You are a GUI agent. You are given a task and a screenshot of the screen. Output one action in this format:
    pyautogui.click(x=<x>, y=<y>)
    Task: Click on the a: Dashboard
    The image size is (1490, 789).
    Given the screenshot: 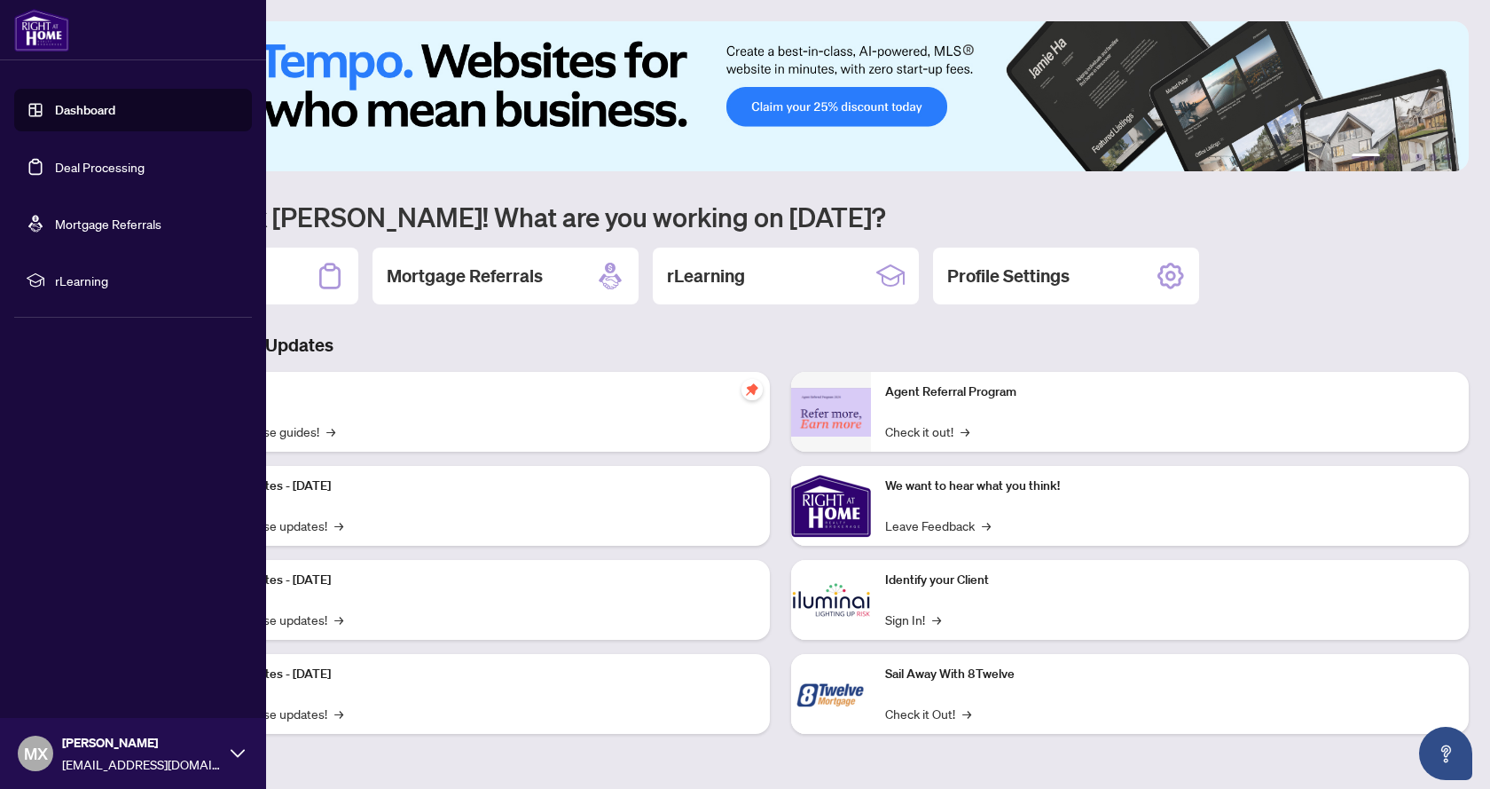 What is the action you would take?
    pyautogui.click(x=85, y=110)
    